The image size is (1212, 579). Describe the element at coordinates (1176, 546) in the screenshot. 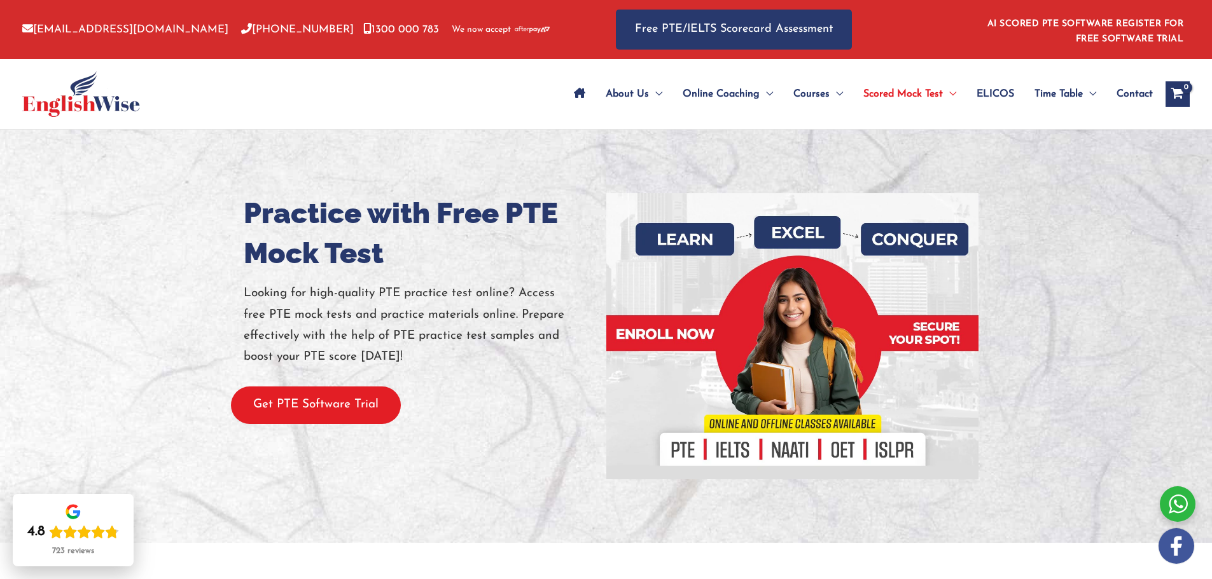

I see `img: white-facebook.png` at that location.